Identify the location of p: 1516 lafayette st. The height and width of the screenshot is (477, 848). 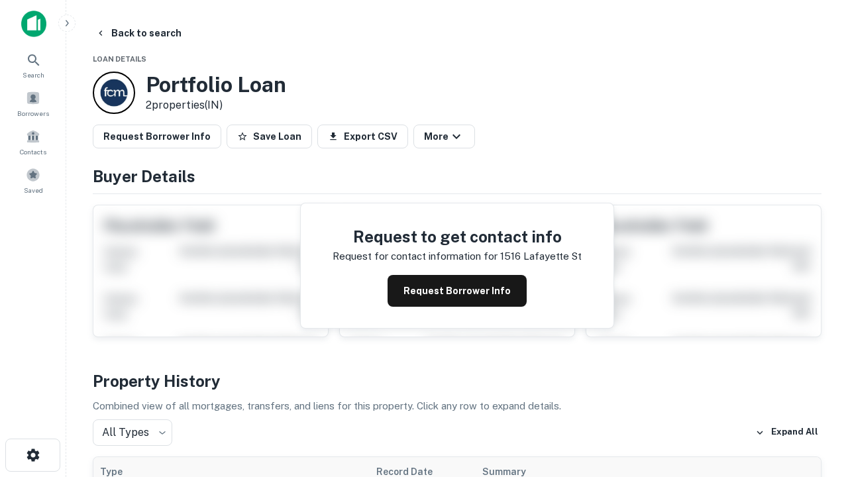
(541, 256).